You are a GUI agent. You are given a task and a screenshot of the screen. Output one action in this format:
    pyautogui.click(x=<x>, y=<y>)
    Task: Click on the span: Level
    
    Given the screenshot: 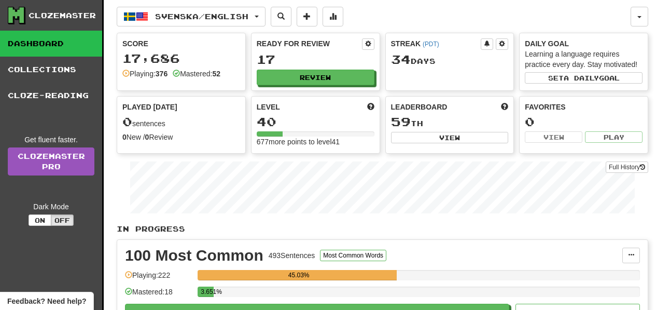 What is the action you would take?
    pyautogui.click(x=268, y=107)
    